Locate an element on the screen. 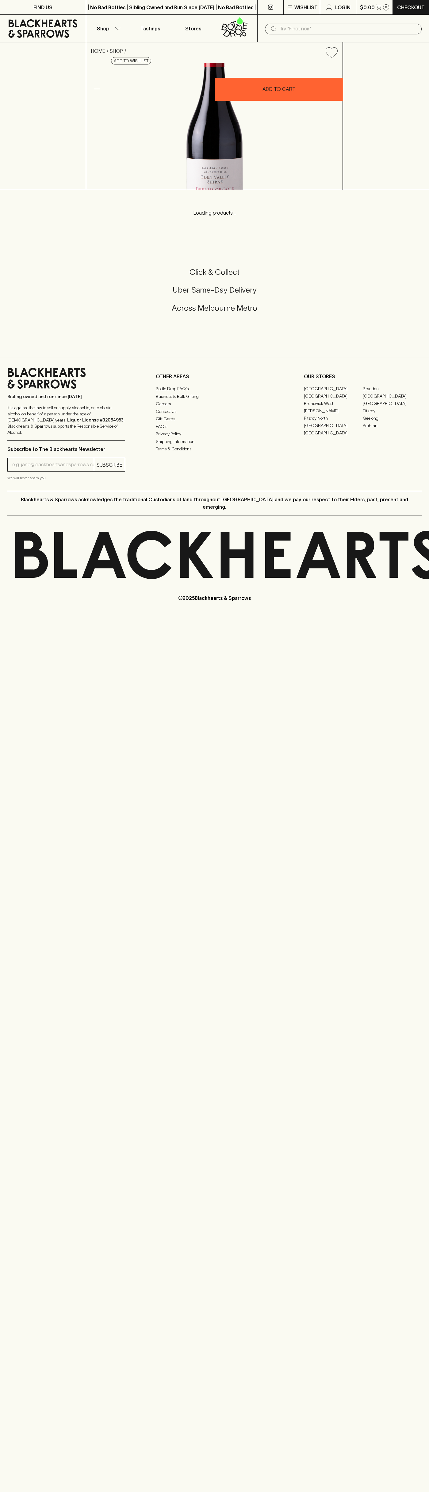 The height and width of the screenshot is (1492, 429). strong: Liquor License #32064953 is located at coordinates (95, 420).